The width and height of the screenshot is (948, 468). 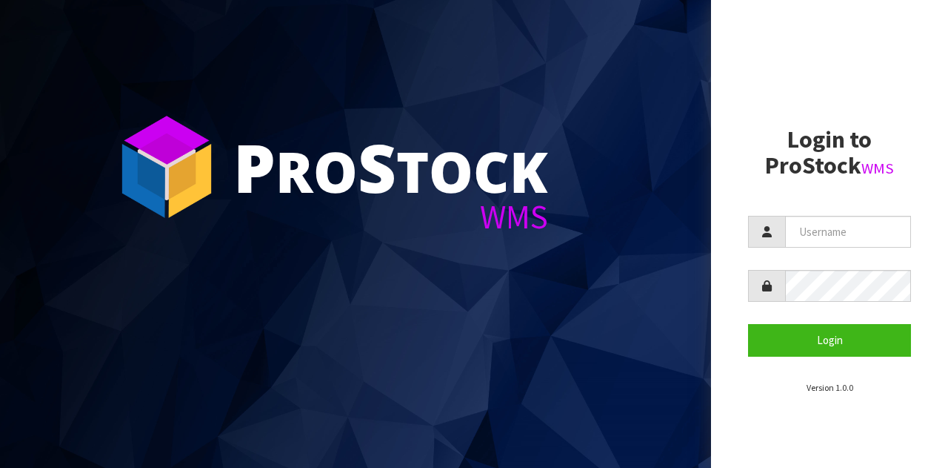 I want to click on input: Username, so click(x=848, y=231).